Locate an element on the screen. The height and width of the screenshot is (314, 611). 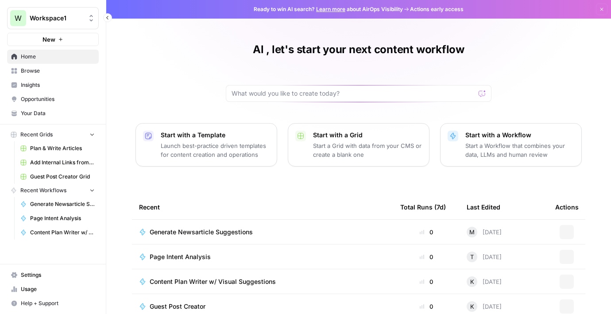
span: Browse is located at coordinates (58, 71).